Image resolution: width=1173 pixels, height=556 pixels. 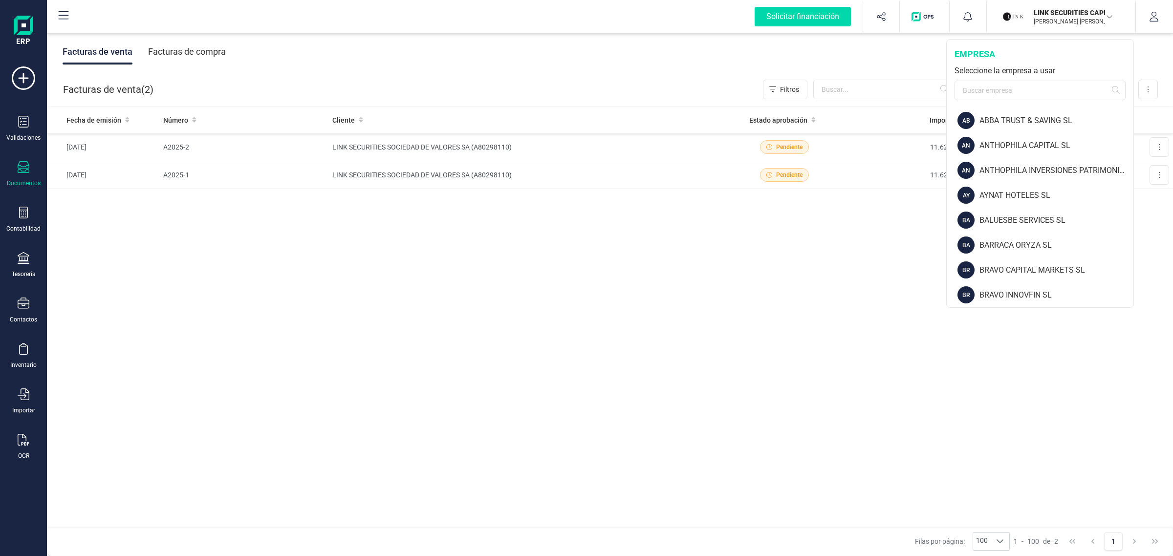 I want to click on div: Contactos, so click(x=23, y=320).